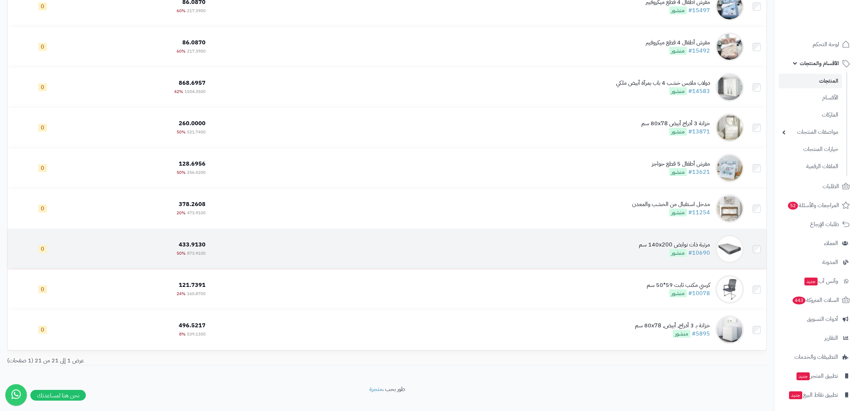 The height and width of the screenshot is (411, 858). I want to click on span: التطبيقات والخدمات, so click(816, 357).